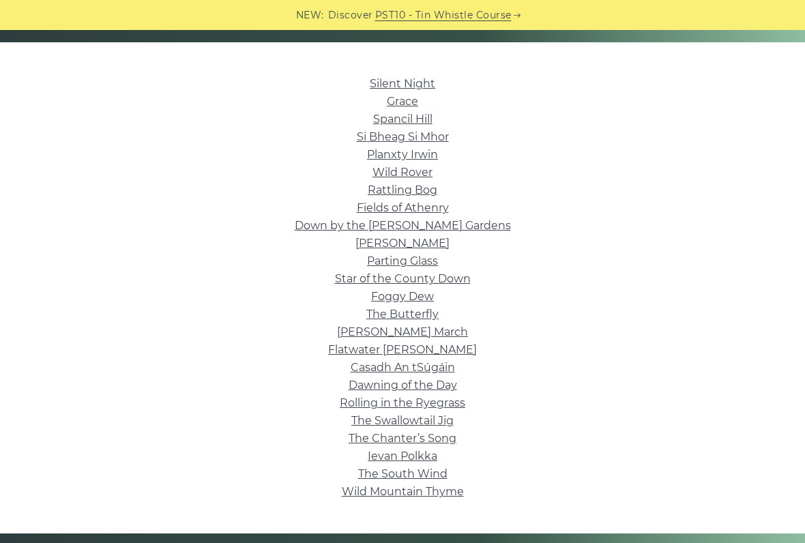 This screenshot has width=805, height=543. I want to click on a: Grace, so click(402, 101).